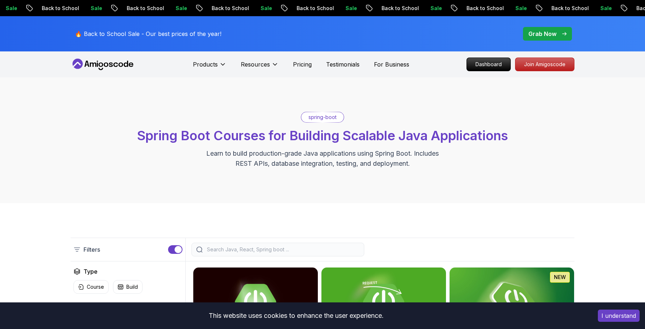 The height and width of the screenshot is (329, 645). What do you see at coordinates (391, 64) in the screenshot?
I see `p: For Business` at bounding box center [391, 64].